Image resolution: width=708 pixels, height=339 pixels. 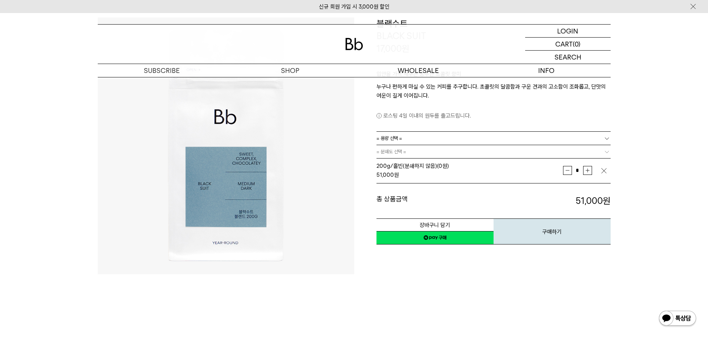 I want to click on p: INFO, so click(x=546, y=70).